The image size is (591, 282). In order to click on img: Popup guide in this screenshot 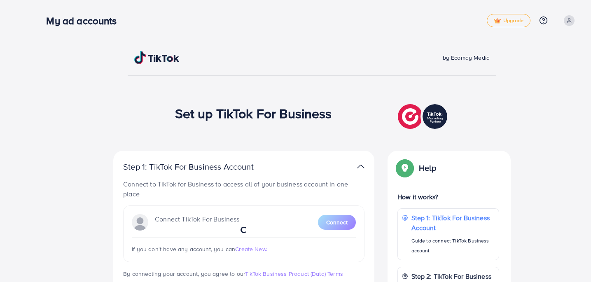, I will do `click(405, 168)`.